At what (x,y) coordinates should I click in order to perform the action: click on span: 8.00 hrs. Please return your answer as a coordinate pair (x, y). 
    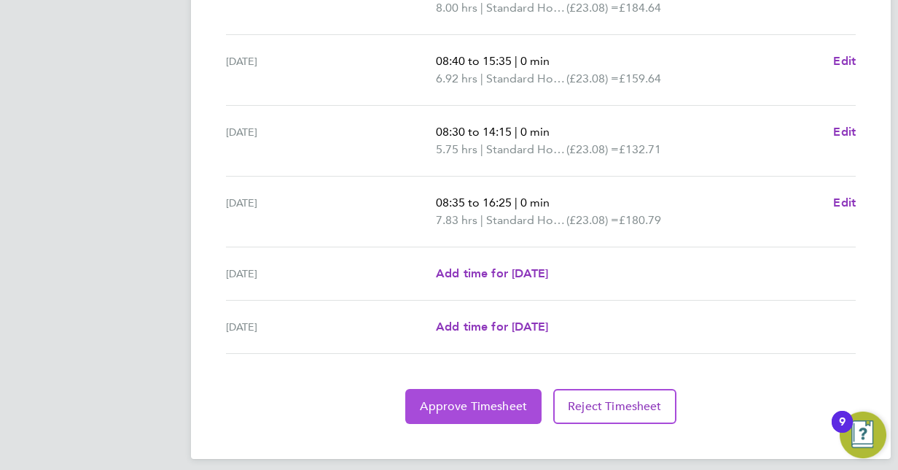
    Looking at the image, I should click on (457, 7).